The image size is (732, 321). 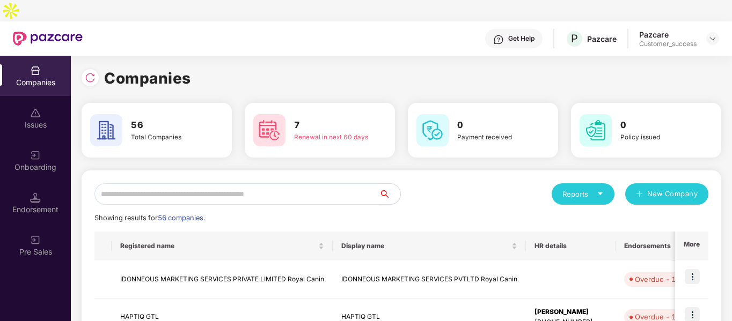 I want to click on span: Showing results for, so click(x=150, y=218).